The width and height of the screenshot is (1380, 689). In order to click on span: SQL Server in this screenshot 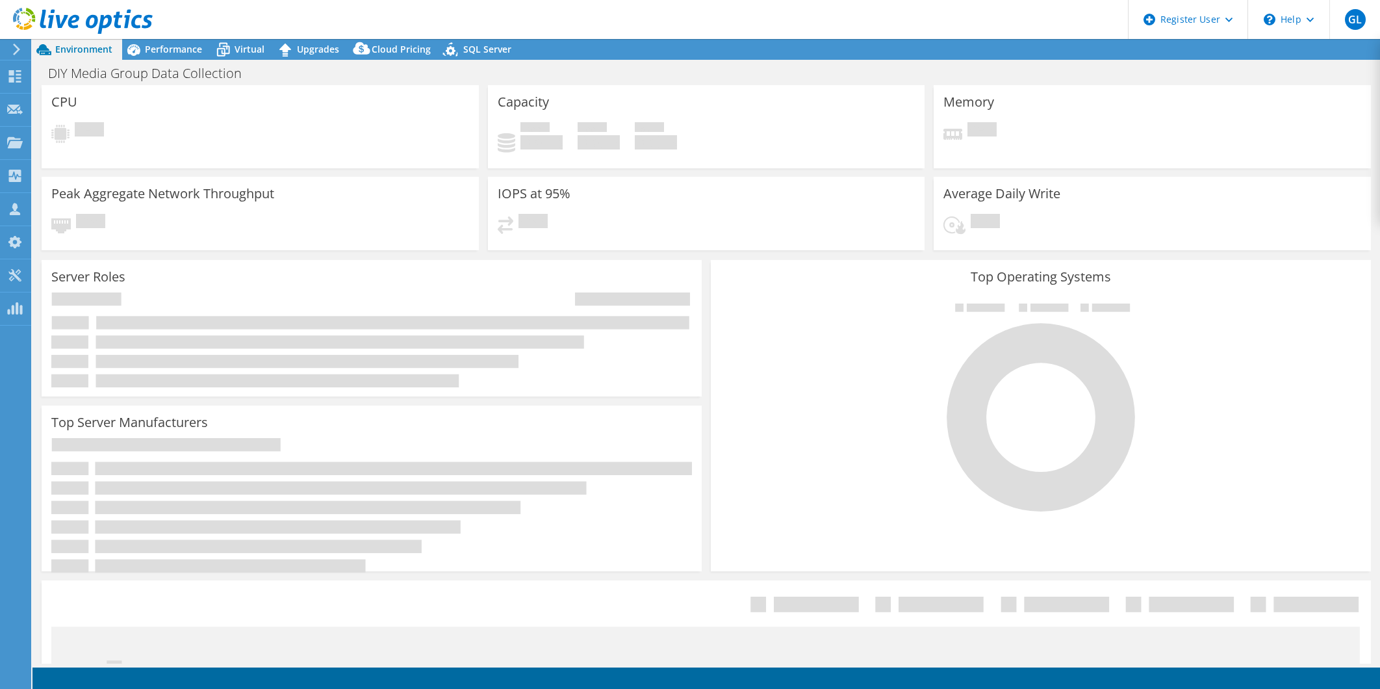, I will do `click(487, 49)`.